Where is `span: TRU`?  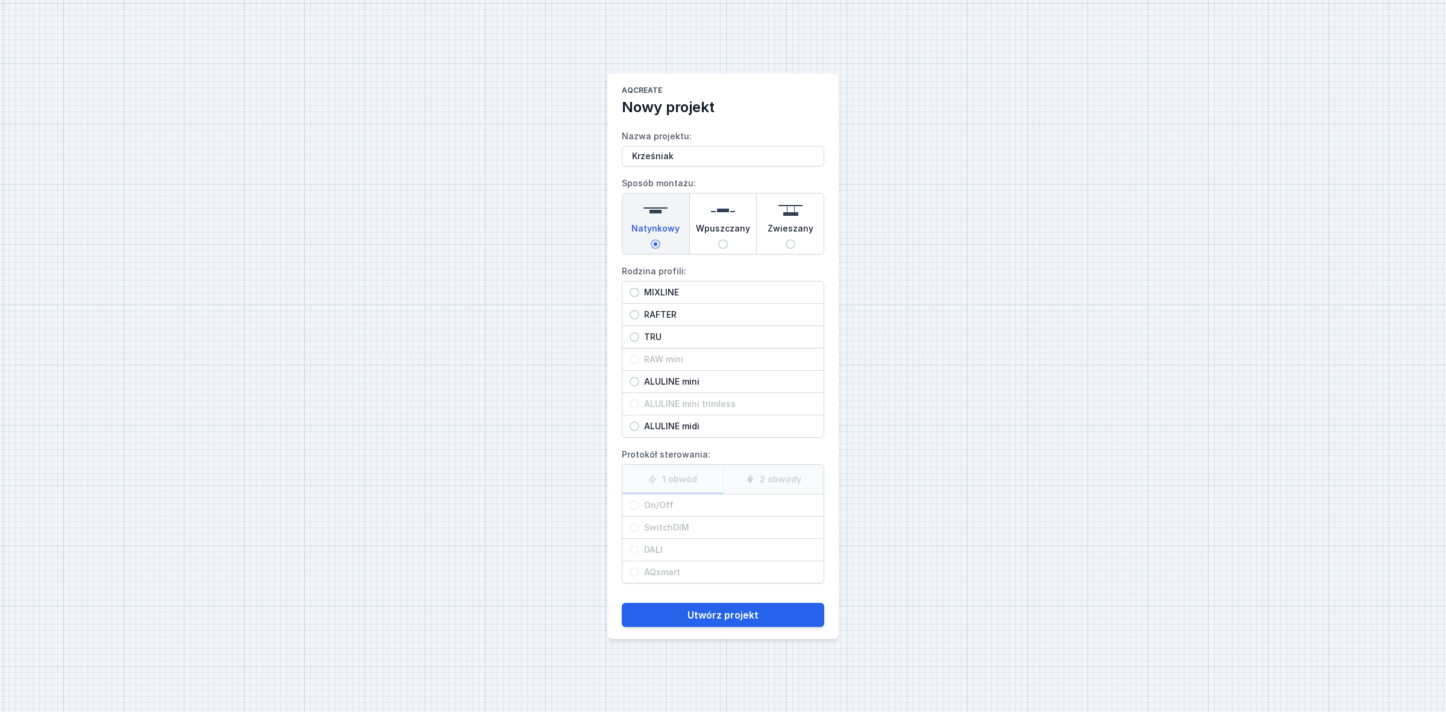 span: TRU is located at coordinates (728, 337).